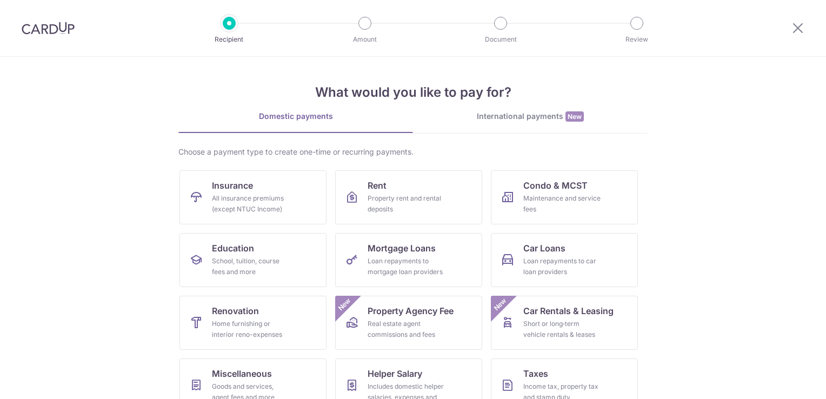  Describe the element at coordinates (410, 311) in the screenshot. I see `span: Property Agency Fee` at that location.